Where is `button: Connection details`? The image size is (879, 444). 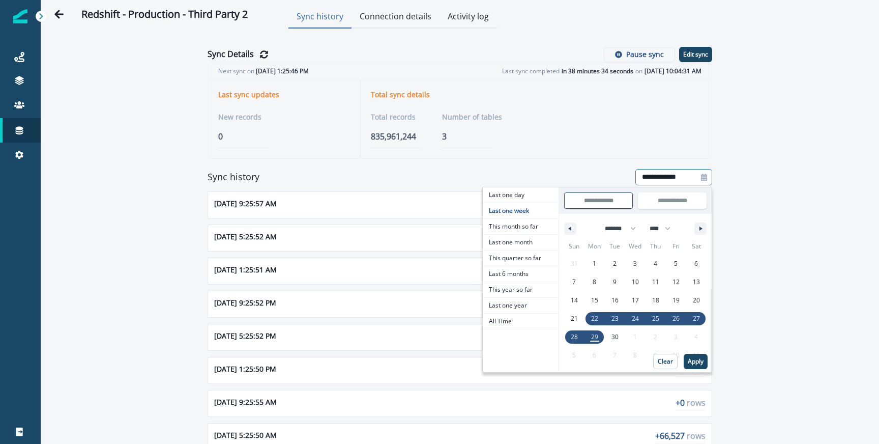 button: Connection details is located at coordinates (395, 17).